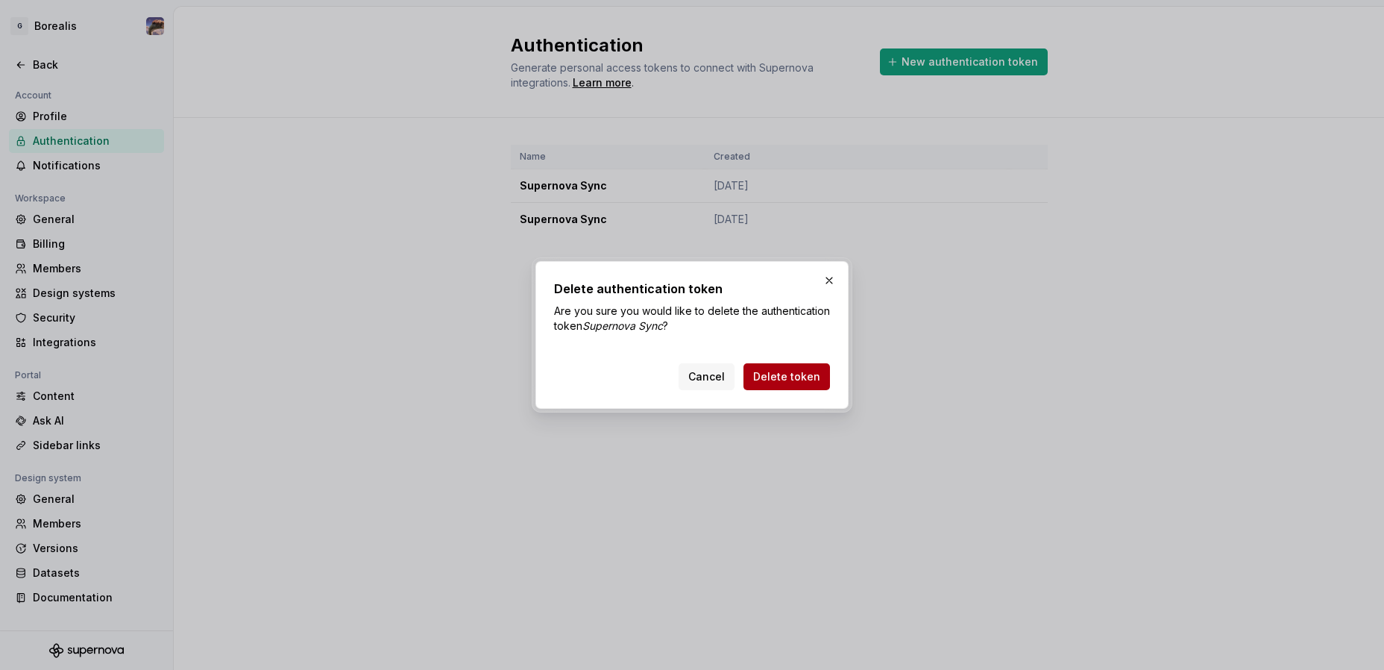 Image resolution: width=1384 pixels, height=670 pixels. What do you see at coordinates (706, 377) in the screenshot?
I see `span: Cancel` at bounding box center [706, 377].